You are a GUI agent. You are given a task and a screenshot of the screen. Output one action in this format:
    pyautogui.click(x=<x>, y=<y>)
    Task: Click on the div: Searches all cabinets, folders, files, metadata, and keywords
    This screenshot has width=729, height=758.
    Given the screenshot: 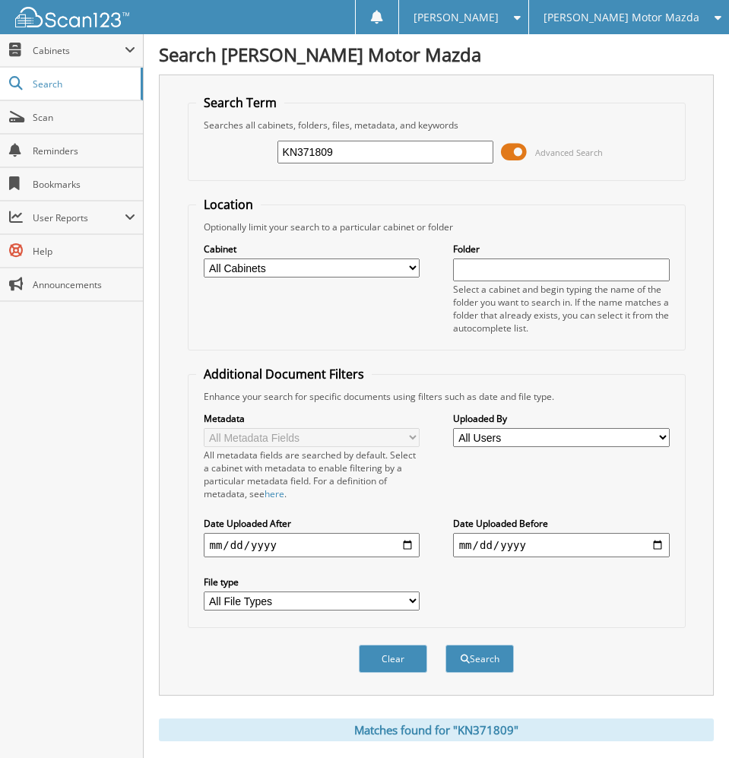 What is the action you would take?
    pyautogui.click(x=436, y=125)
    